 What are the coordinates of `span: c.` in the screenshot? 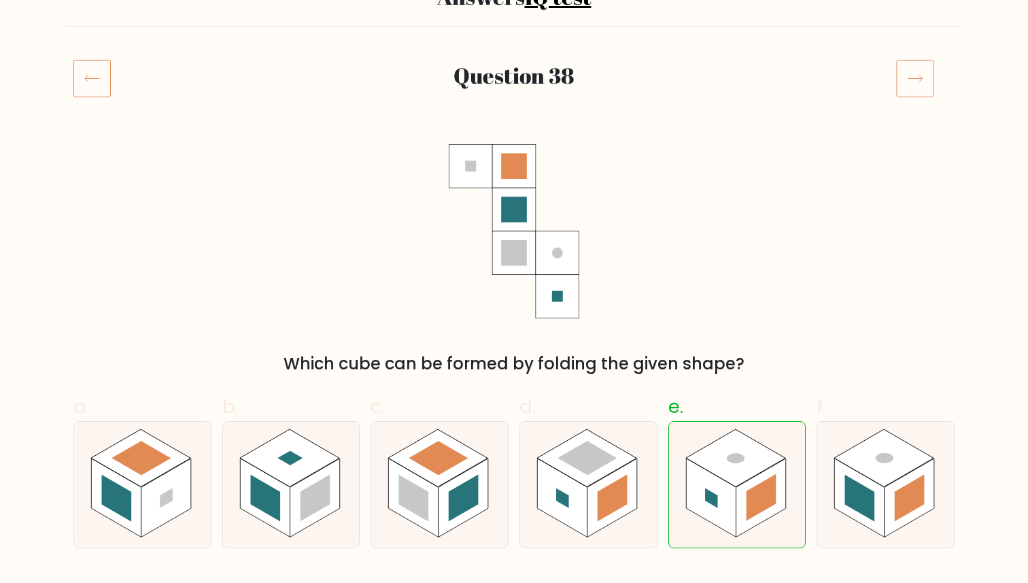 It's located at (378, 406).